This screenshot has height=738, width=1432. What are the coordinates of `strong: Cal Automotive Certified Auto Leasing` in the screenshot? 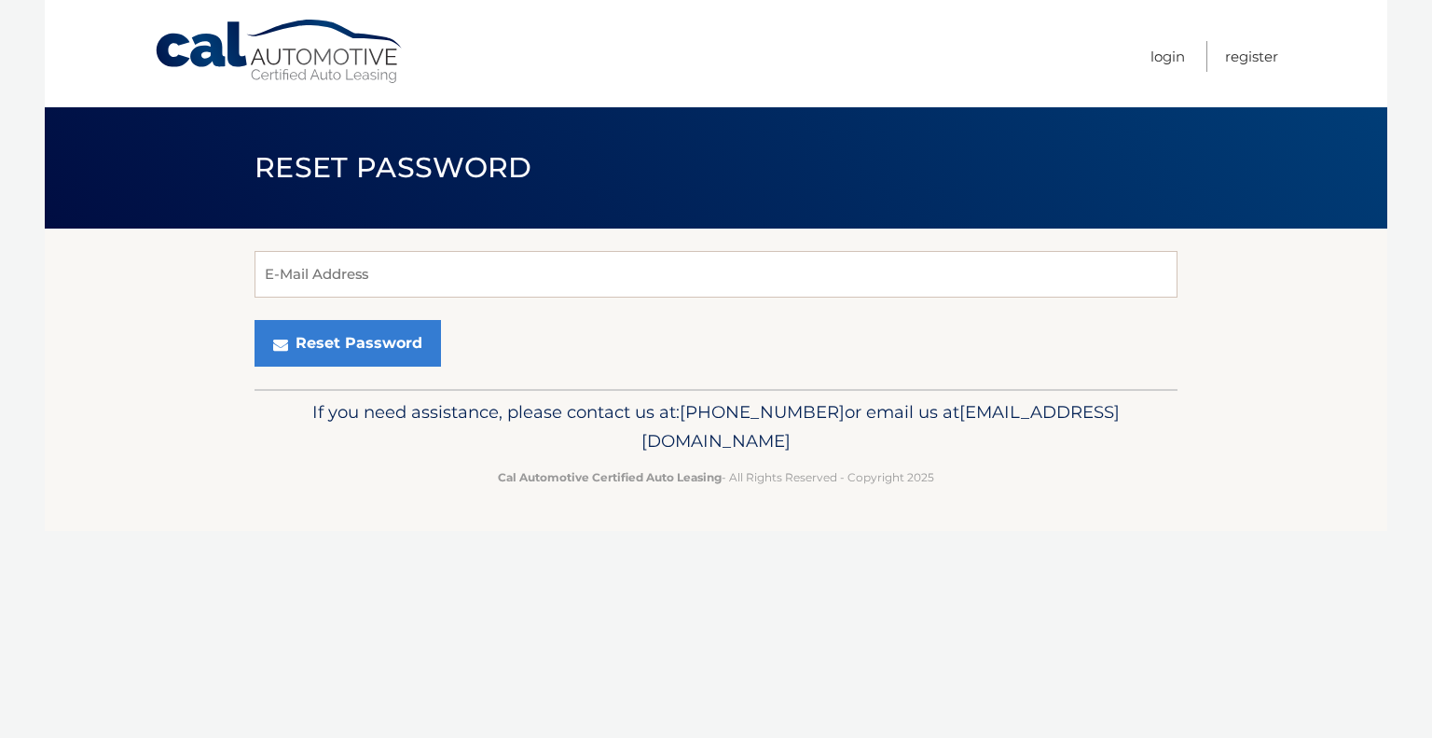 It's located at (610, 476).